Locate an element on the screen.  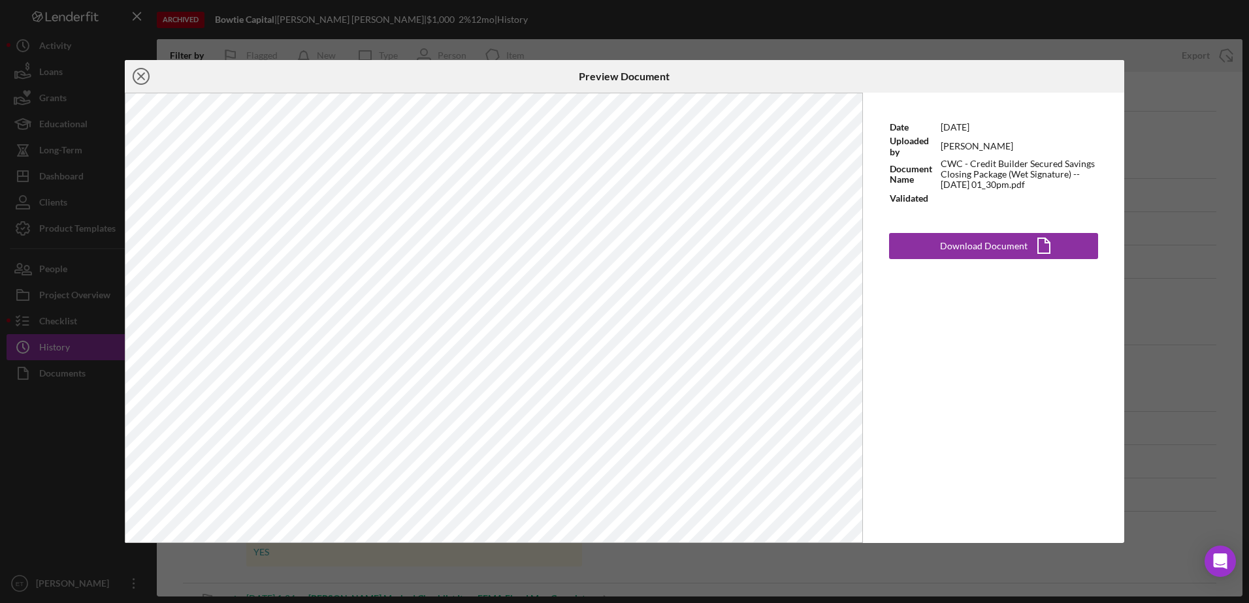
b: Date is located at coordinates (899, 127).